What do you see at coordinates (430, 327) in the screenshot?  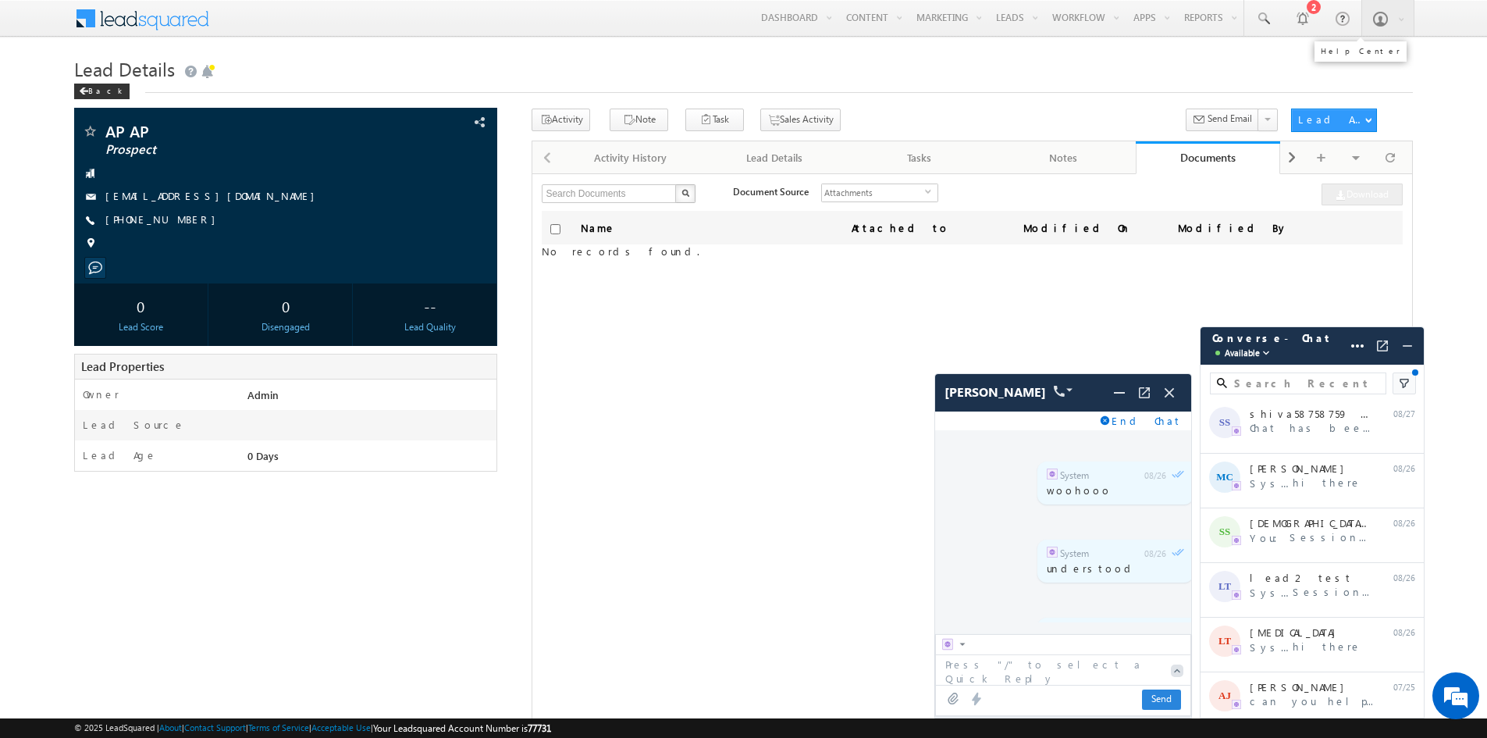 I see `div: Lead Quality` at bounding box center [430, 327].